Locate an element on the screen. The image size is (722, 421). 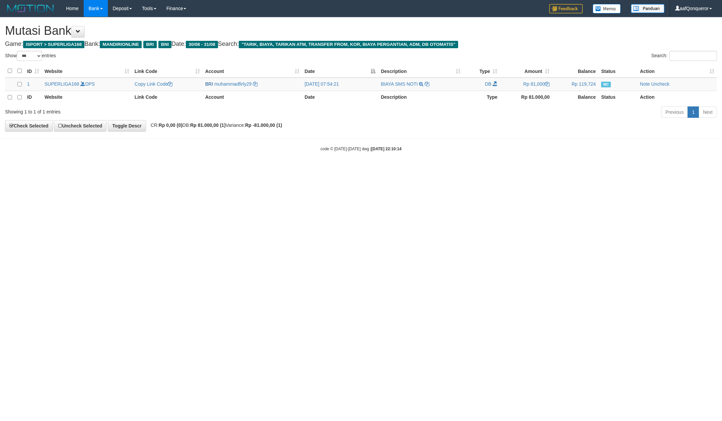
th: ID is located at coordinates (33, 97).